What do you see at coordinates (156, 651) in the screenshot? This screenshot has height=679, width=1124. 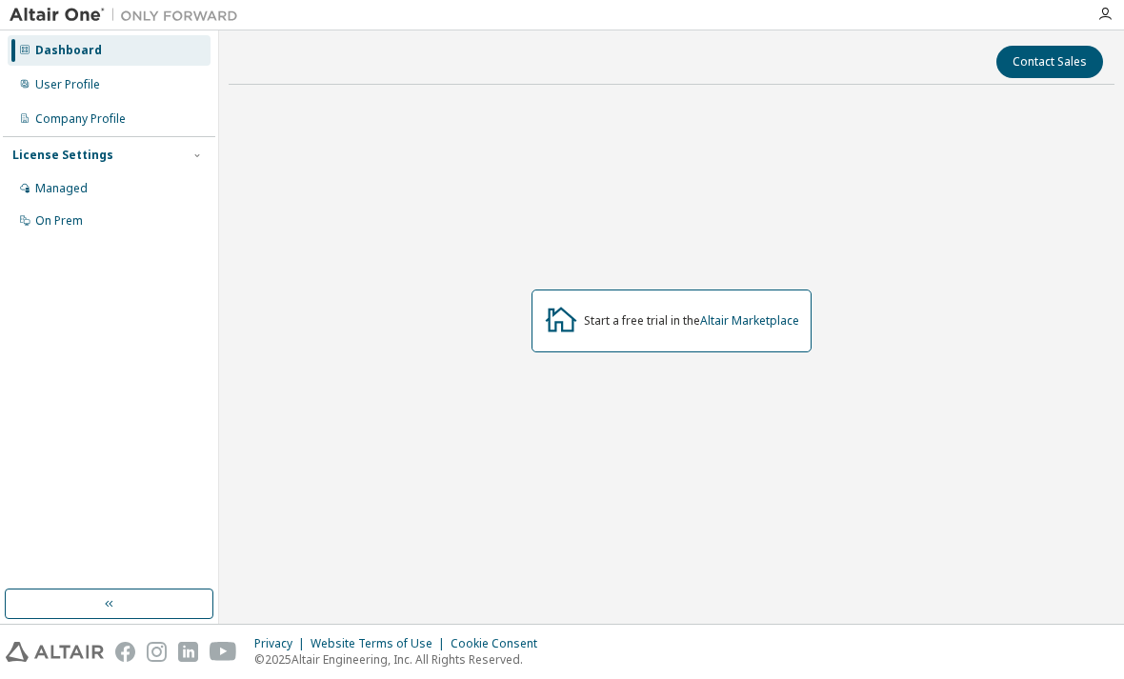 I see `img: instagram.svg` at bounding box center [156, 651].